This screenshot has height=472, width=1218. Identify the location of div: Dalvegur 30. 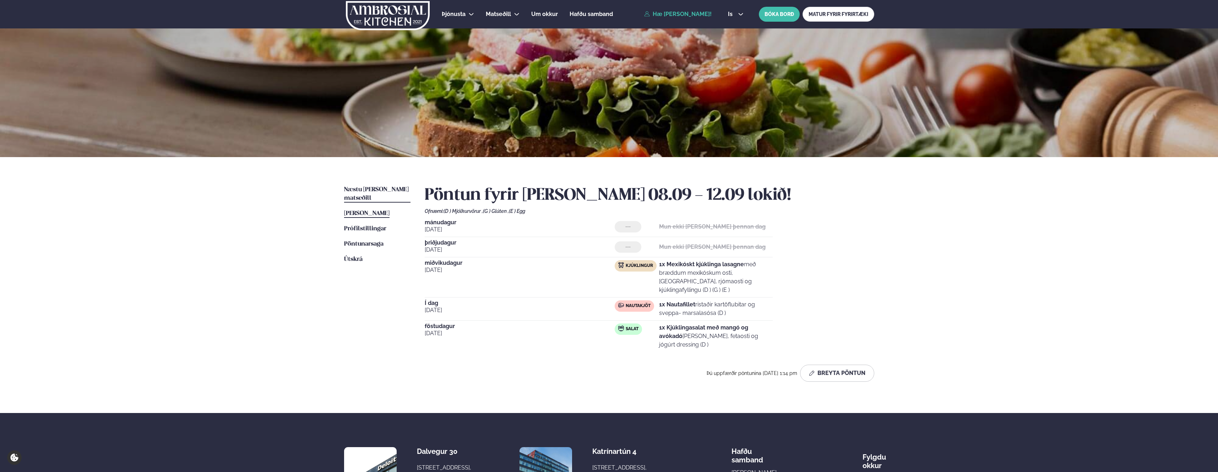
(445, 451).